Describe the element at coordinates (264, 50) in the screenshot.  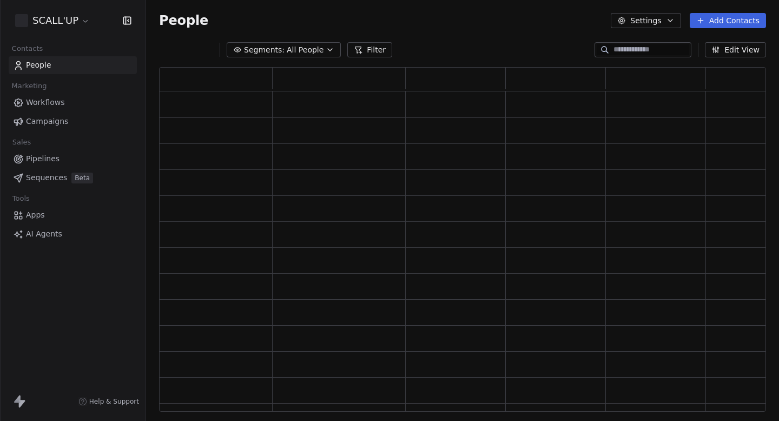
I see `span: Segments:` at that location.